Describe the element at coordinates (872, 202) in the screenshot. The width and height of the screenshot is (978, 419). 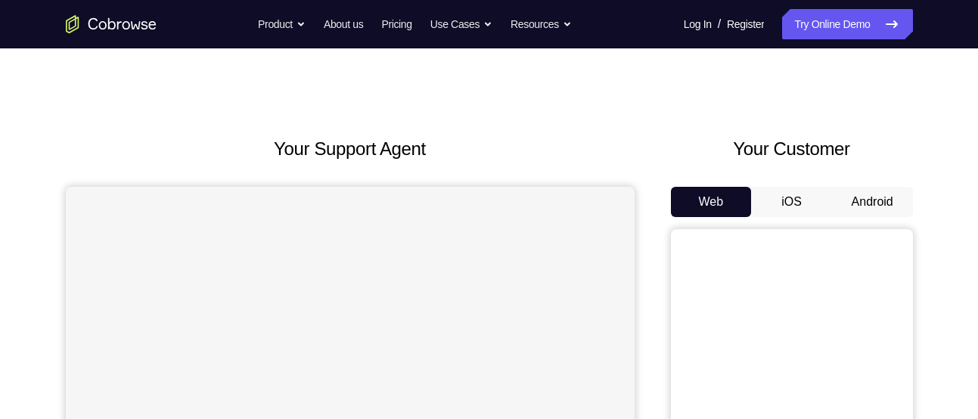
I see `button: Android` at that location.